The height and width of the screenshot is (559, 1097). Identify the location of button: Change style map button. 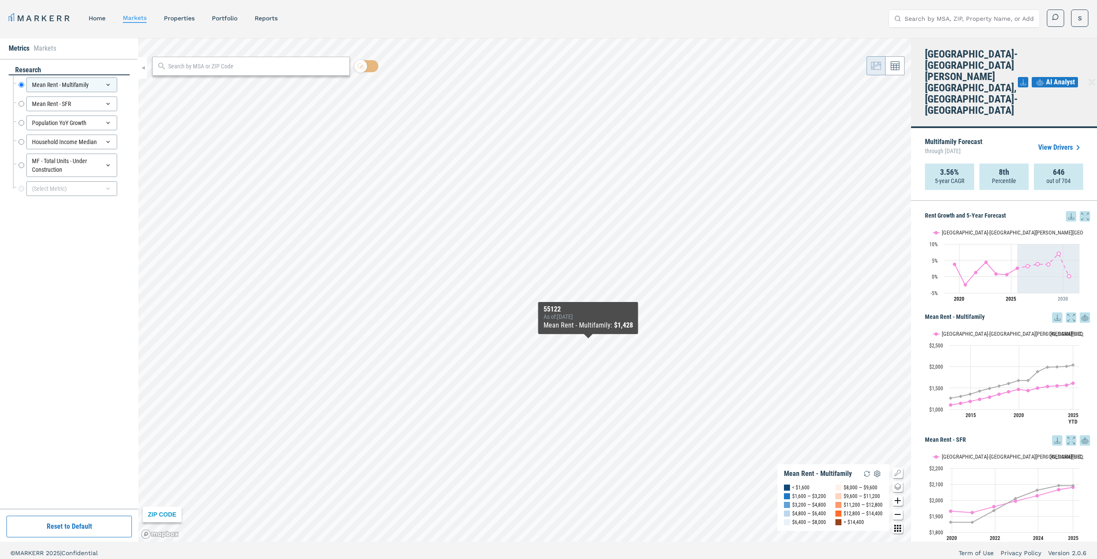
(898, 486).